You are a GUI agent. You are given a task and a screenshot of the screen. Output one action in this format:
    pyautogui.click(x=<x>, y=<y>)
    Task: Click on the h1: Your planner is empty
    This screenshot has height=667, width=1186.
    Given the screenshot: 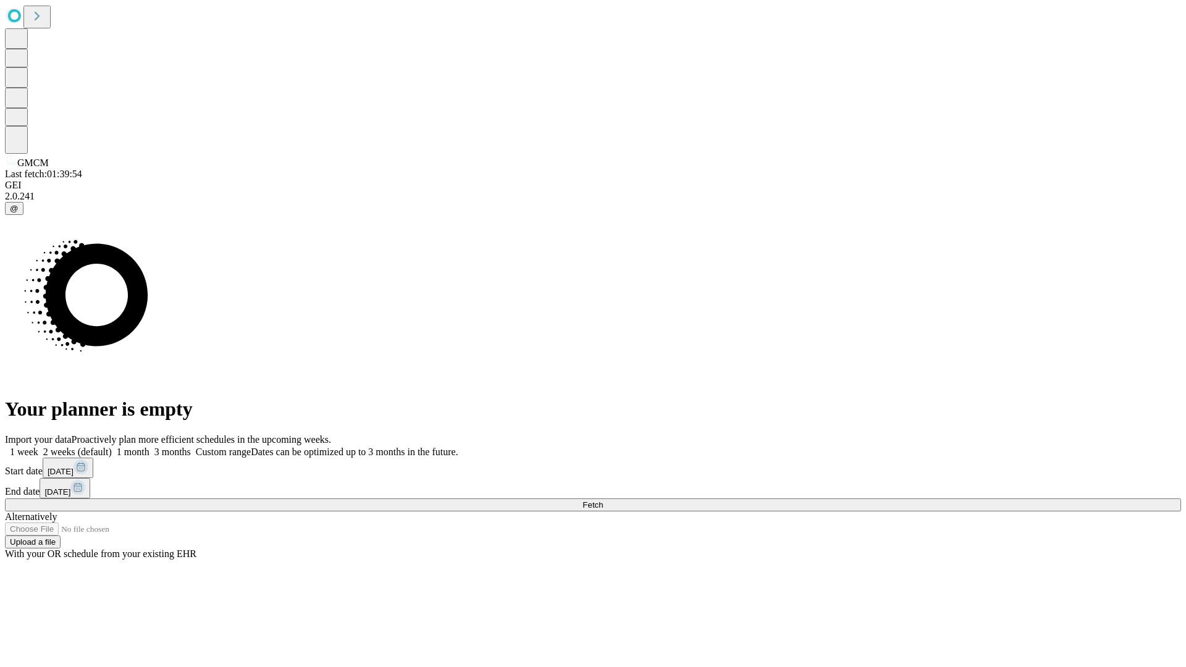 What is the action you would take?
    pyautogui.click(x=593, y=409)
    